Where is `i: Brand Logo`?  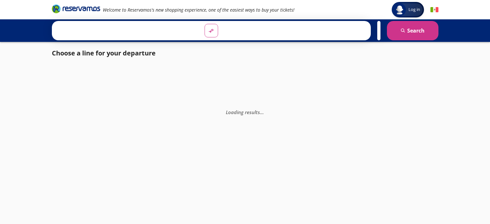 i: Brand Logo is located at coordinates (76, 9).